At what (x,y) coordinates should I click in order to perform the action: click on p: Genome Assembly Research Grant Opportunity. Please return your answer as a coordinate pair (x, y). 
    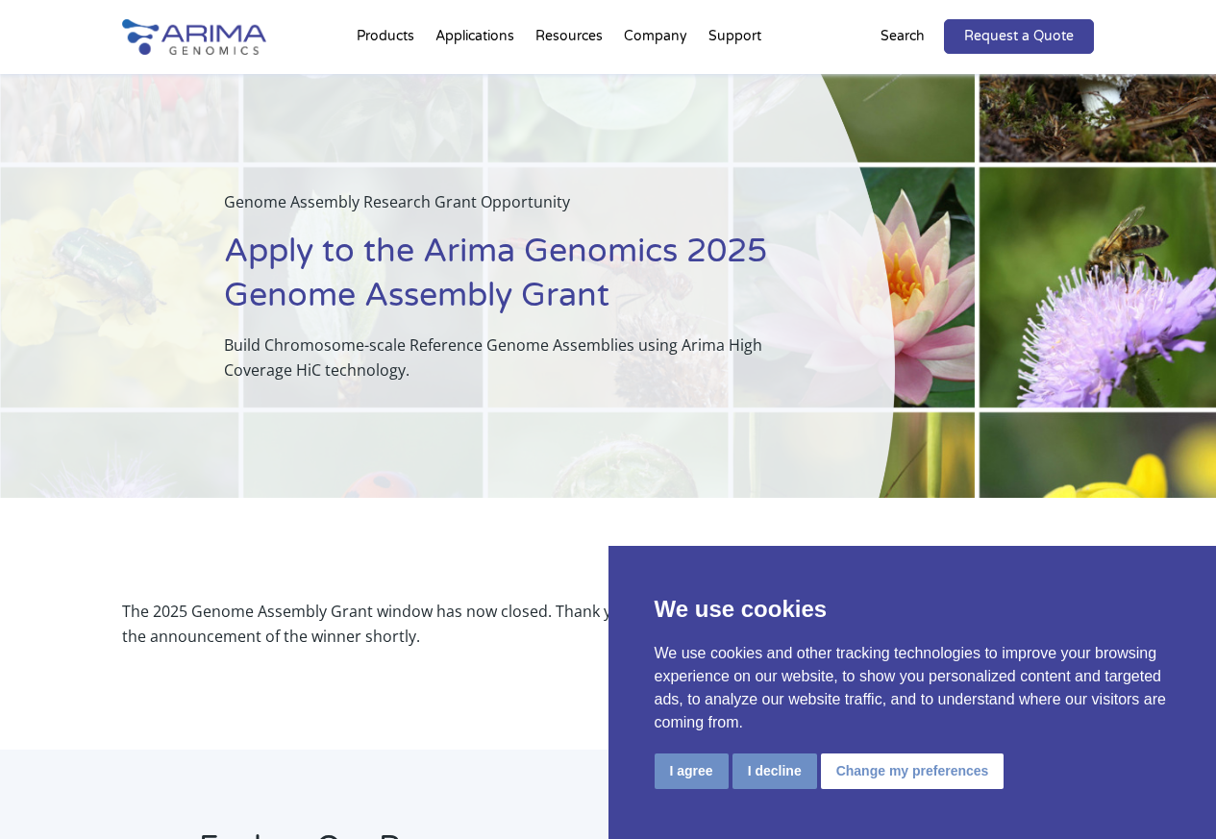
    Looking at the image, I should click on (511, 210).